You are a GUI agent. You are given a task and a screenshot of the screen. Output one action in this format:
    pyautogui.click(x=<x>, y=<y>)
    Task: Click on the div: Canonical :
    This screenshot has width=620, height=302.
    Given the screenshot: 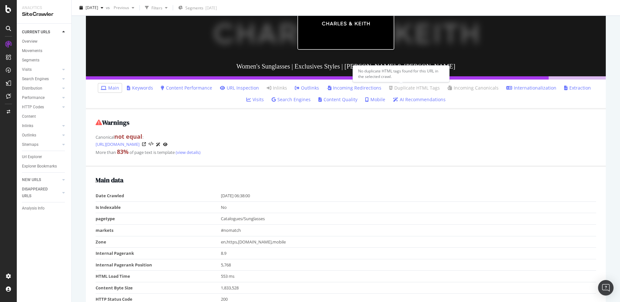 What is the action you would take?
    pyautogui.click(x=346, y=140)
    